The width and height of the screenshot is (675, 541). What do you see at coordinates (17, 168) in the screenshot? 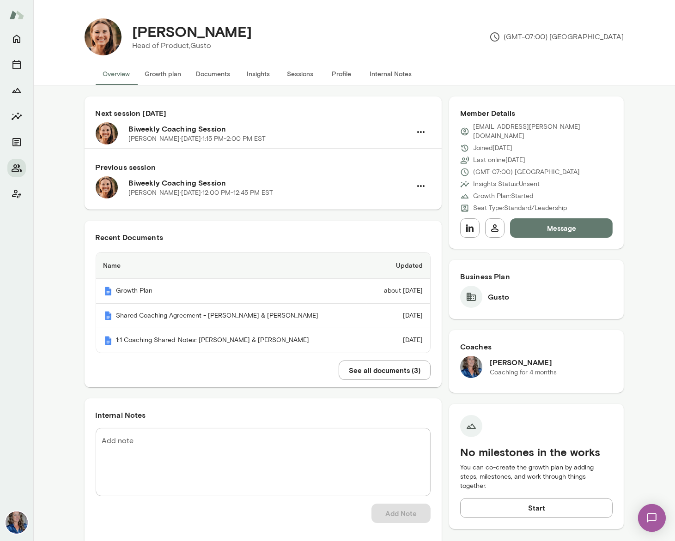
I see `button: Members` at bounding box center [17, 168].